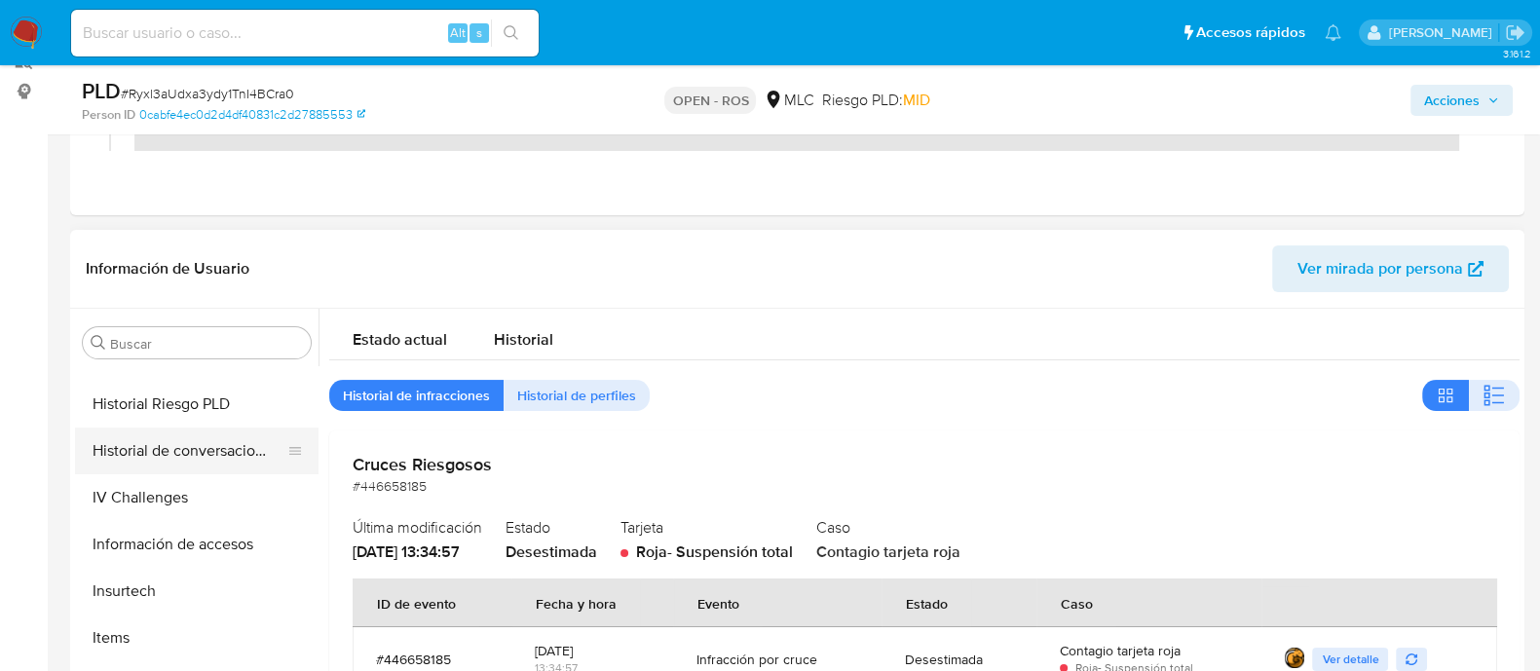 The height and width of the screenshot is (671, 1540). Describe the element at coordinates (108, 115) in the screenshot. I see `b: Person ID` at that location.